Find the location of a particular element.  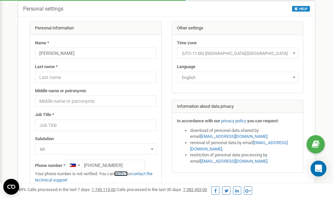

label: Time zone is located at coordinates (187, 43).